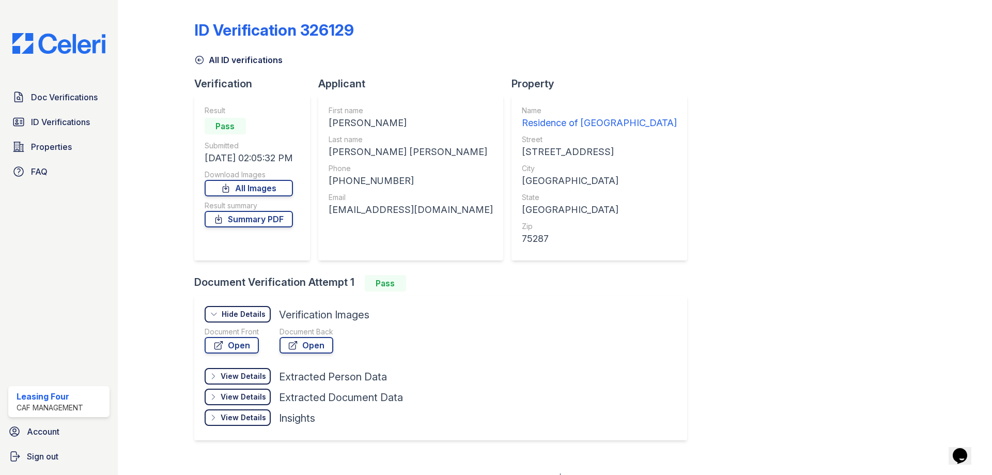 Image resolution: width=992 pixels, height=475 pixels. Describe the element at coordinates (59, 172) in the screenshot. I see `a: FAQ` at that location.